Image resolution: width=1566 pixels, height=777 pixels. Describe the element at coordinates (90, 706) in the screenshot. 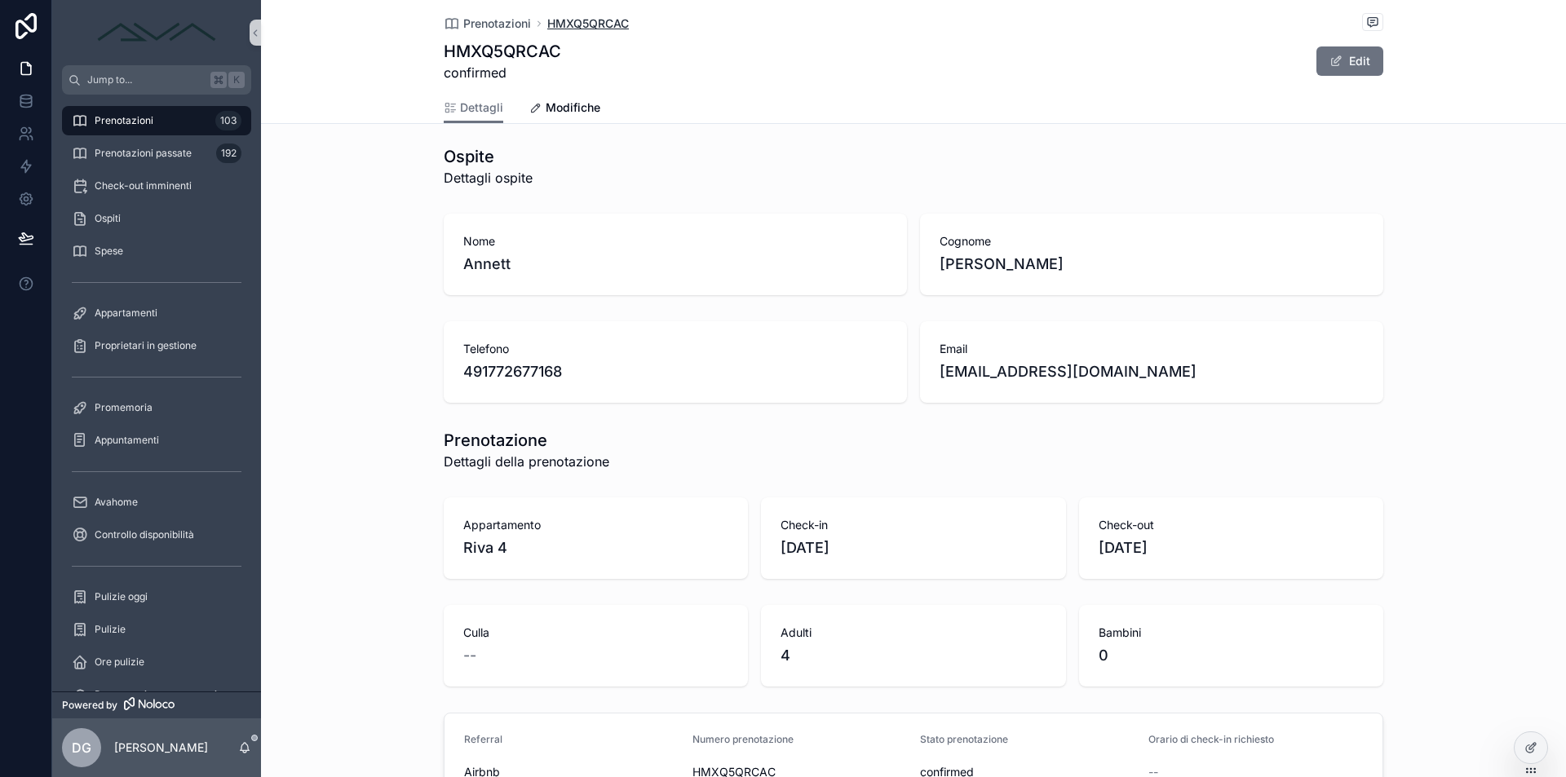

I see `span: Powered by` at that location.